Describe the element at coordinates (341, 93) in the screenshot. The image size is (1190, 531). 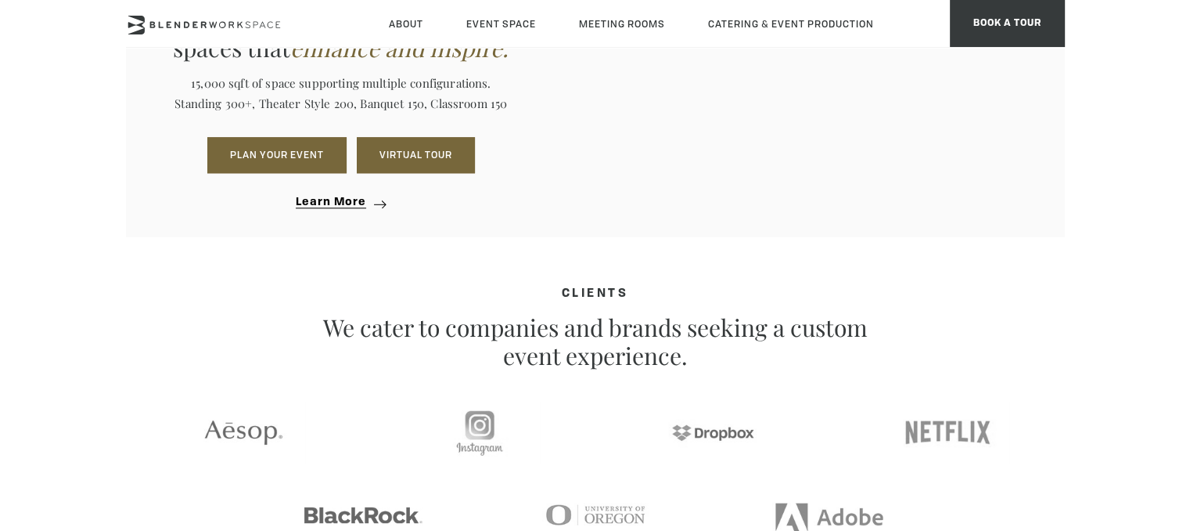
I see `p: 15,000 sqft of space supporting multiple configurations. Standing 300+, Theater Style 200, Banque...` at that location.